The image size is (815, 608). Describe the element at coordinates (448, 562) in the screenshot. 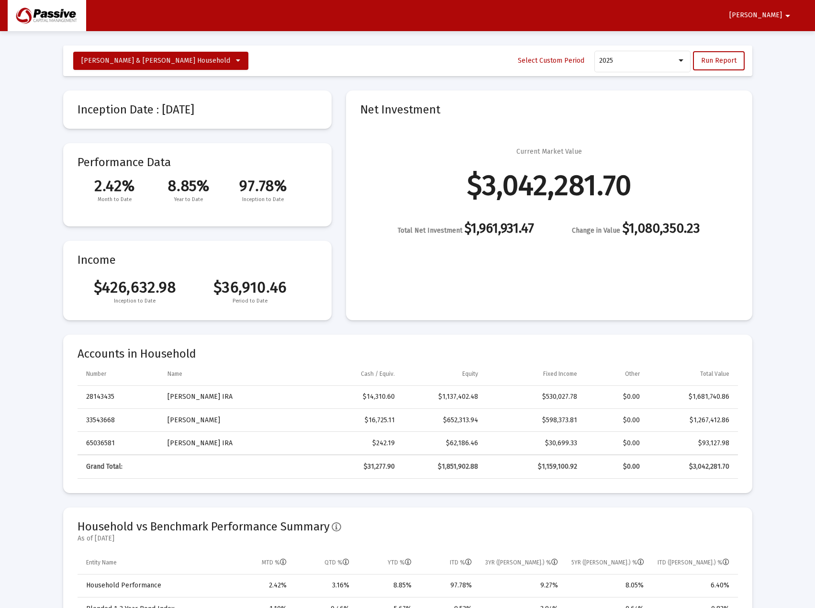

I see `td: Column ITD %` at that location.